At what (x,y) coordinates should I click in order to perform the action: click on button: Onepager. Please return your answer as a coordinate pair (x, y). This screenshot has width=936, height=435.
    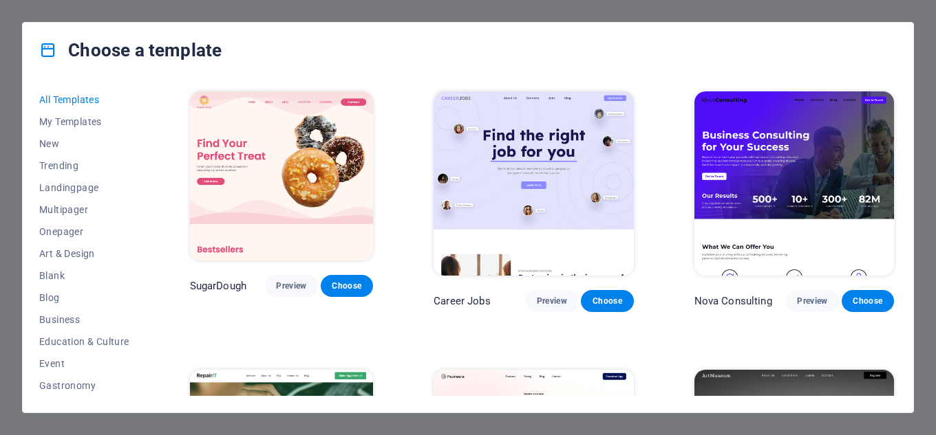
    Looking at the image, I should click on (84, 232).